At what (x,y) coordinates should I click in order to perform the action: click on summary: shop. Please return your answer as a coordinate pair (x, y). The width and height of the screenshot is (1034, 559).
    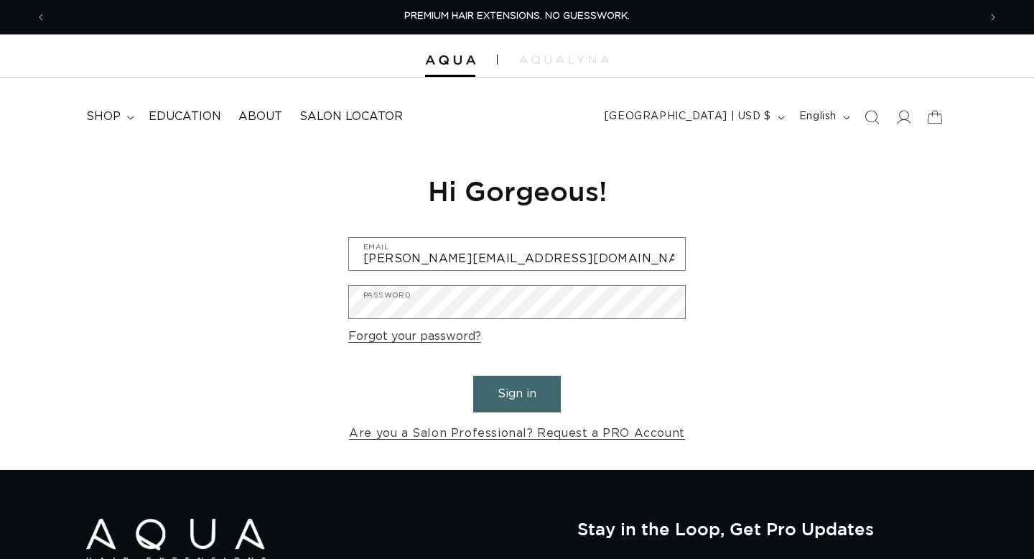
    Looking at the image, I should click on (108, 116).